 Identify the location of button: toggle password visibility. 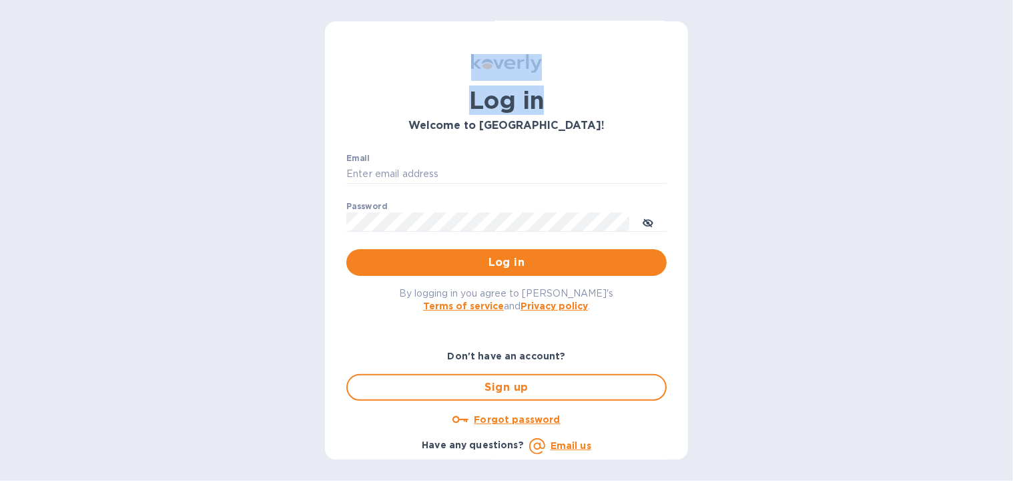
(648, 222).